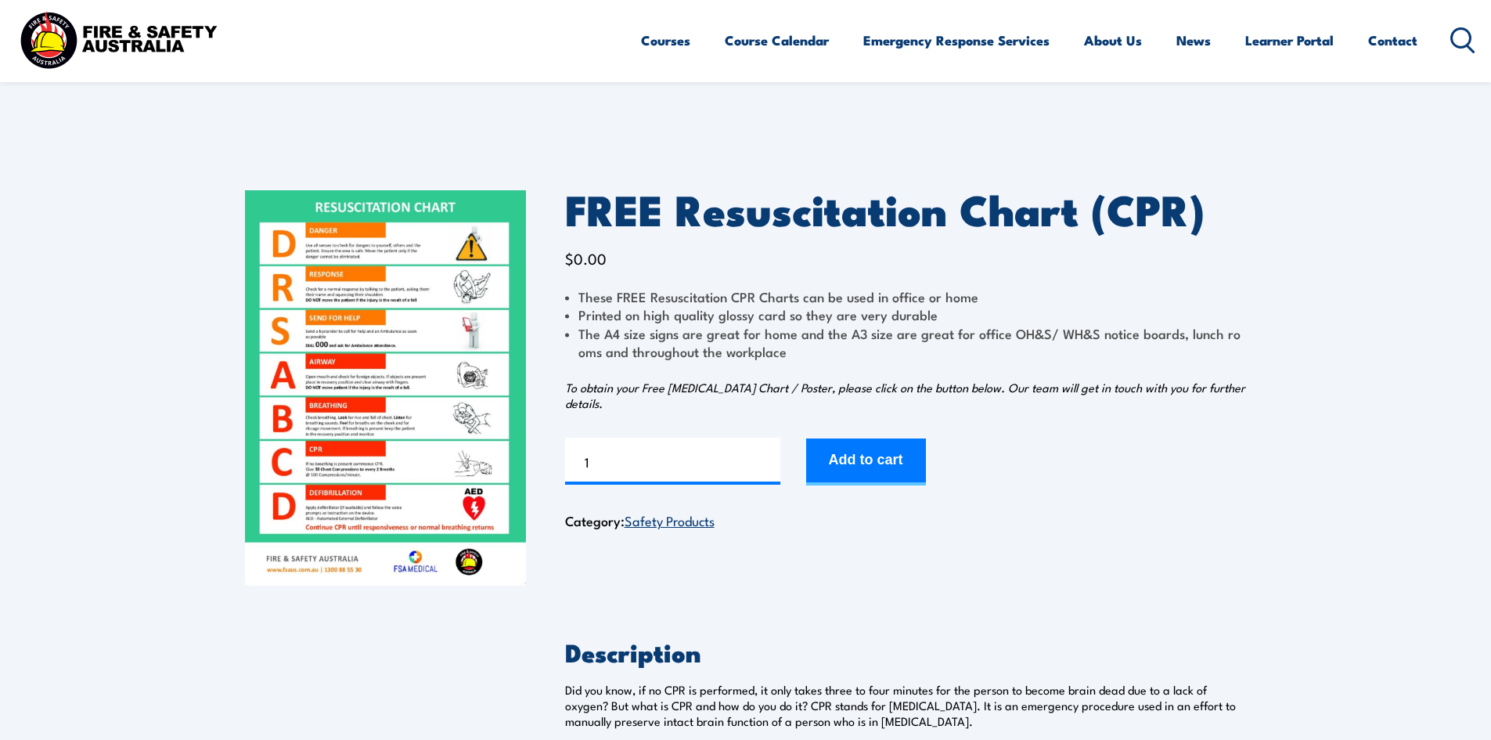 The height and width of the screenshot is (740, 1491). Describe the element at coordinates (956, 40) in the screenshot. I see `a: Emergency Response Services` at that location.